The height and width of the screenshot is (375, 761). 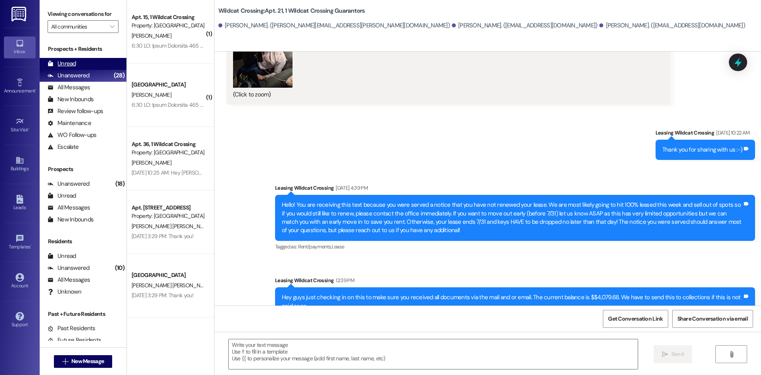 I want to click on span: Rent/payments ,, so click(x=315, y=246).